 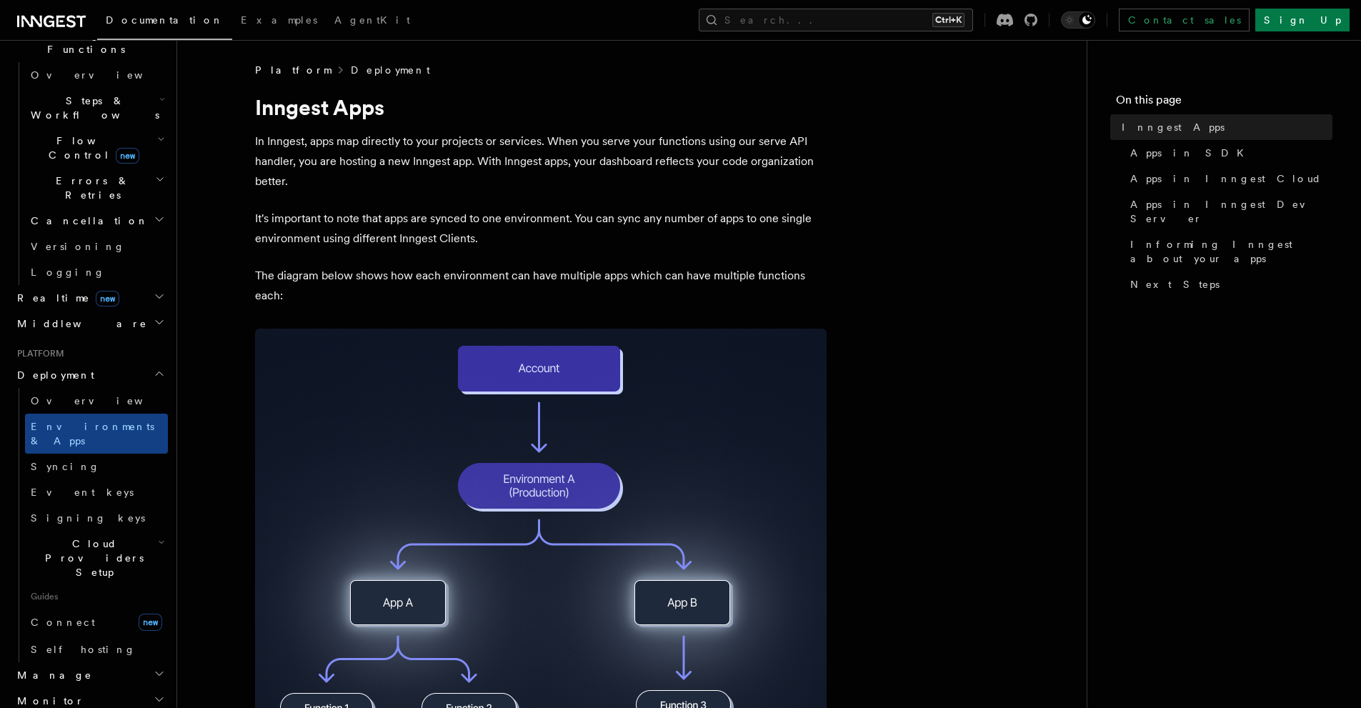 I want to click on span: Realtime, so click(x=65, y=298).